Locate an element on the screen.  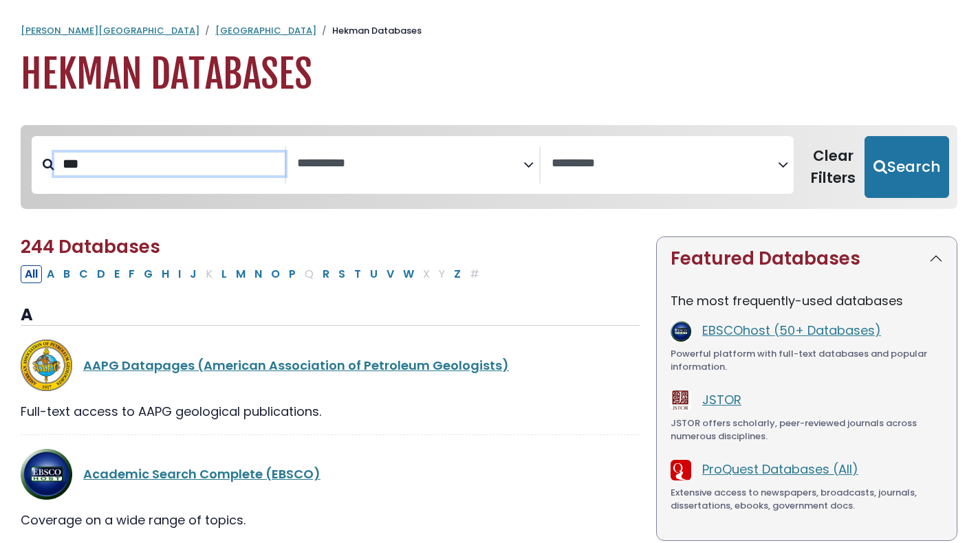
nav: Search filters is located at coordinates (489, 167).